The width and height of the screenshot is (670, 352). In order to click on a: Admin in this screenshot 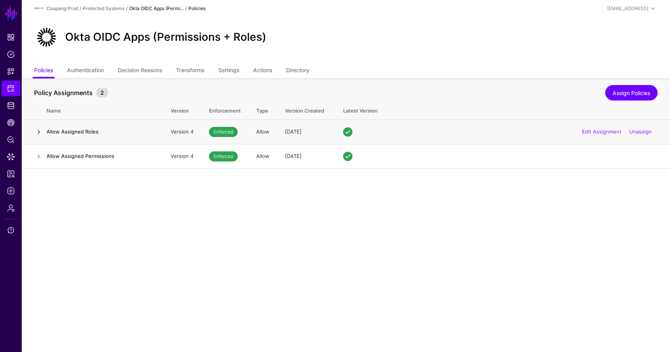, I will do `click(11, 208)`.